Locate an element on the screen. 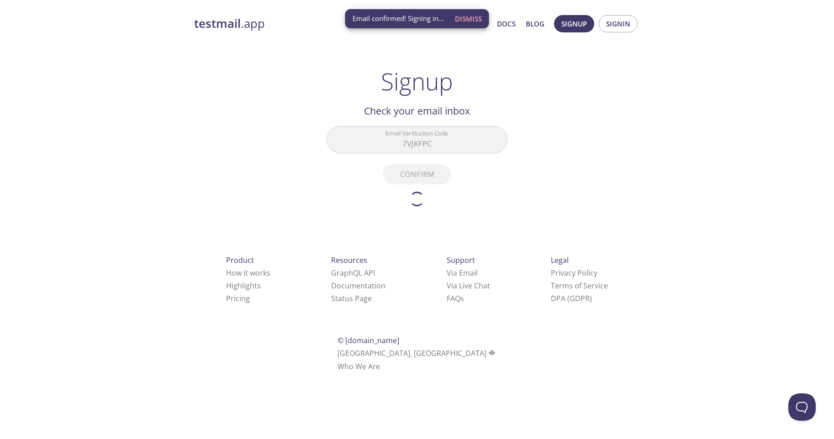 The image size is (834, 439). a: DPA (GDPR) is located at coordinates (571, 299).